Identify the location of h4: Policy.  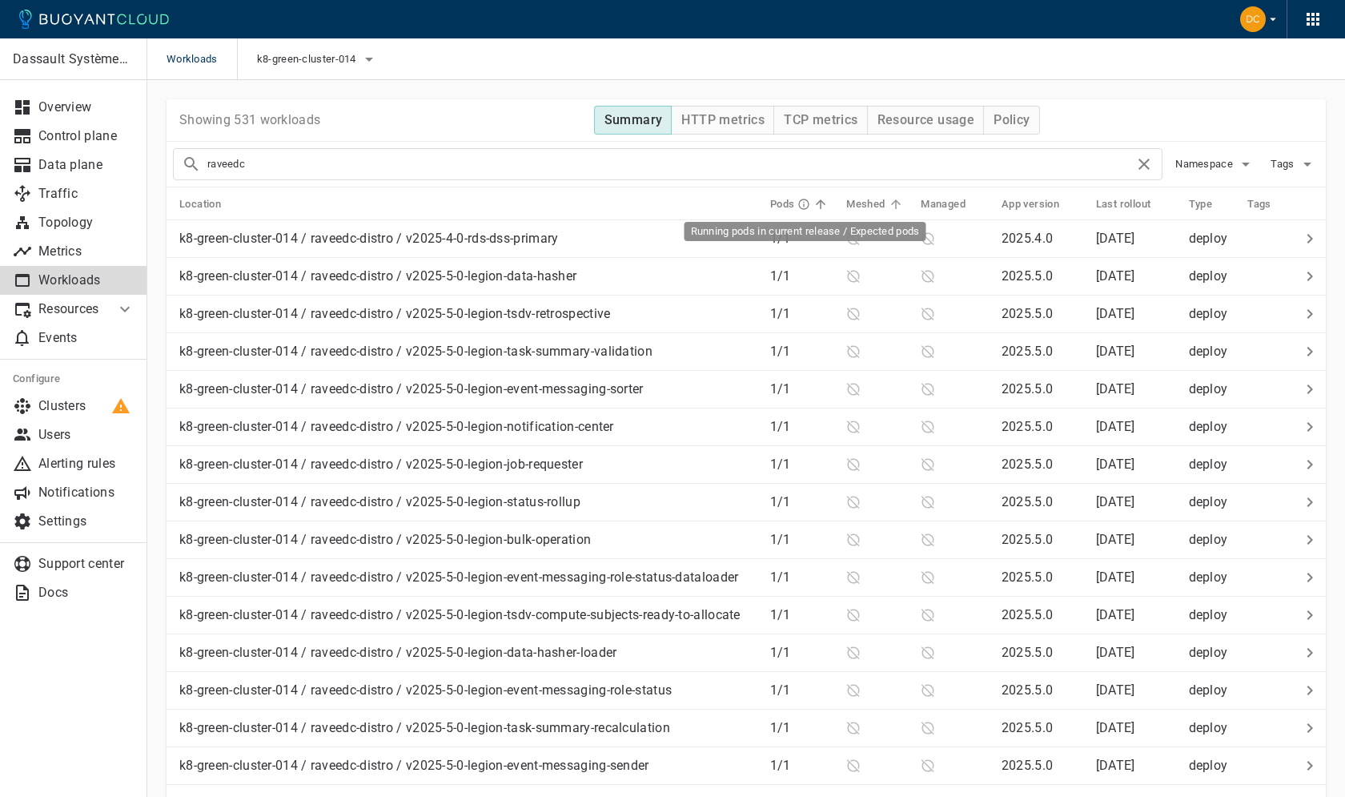
(1011, 120).